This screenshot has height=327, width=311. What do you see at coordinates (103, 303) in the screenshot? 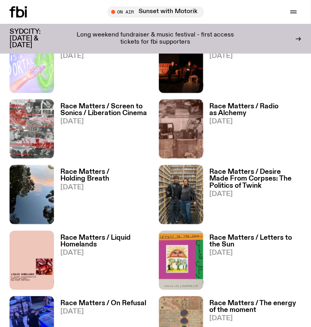
I see `h3: Race Matters / On Refusal` at bounding box center [103, 303].